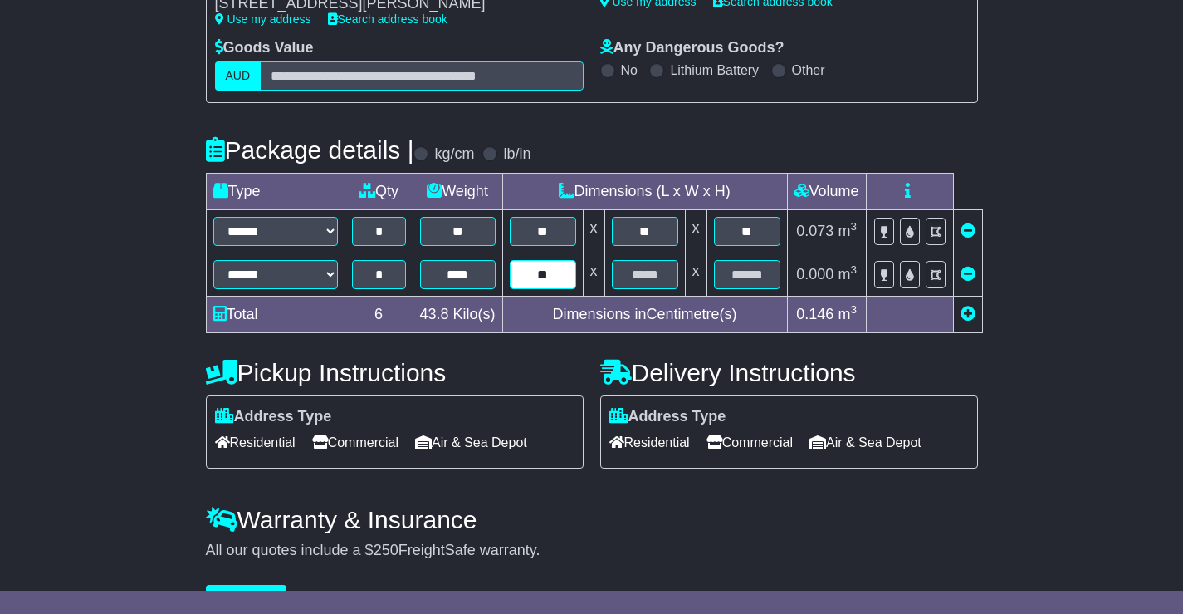  What do you see at coordinates (275, 191) in the screenshot?
I see `td: Type` at bounding box center [275, 191].